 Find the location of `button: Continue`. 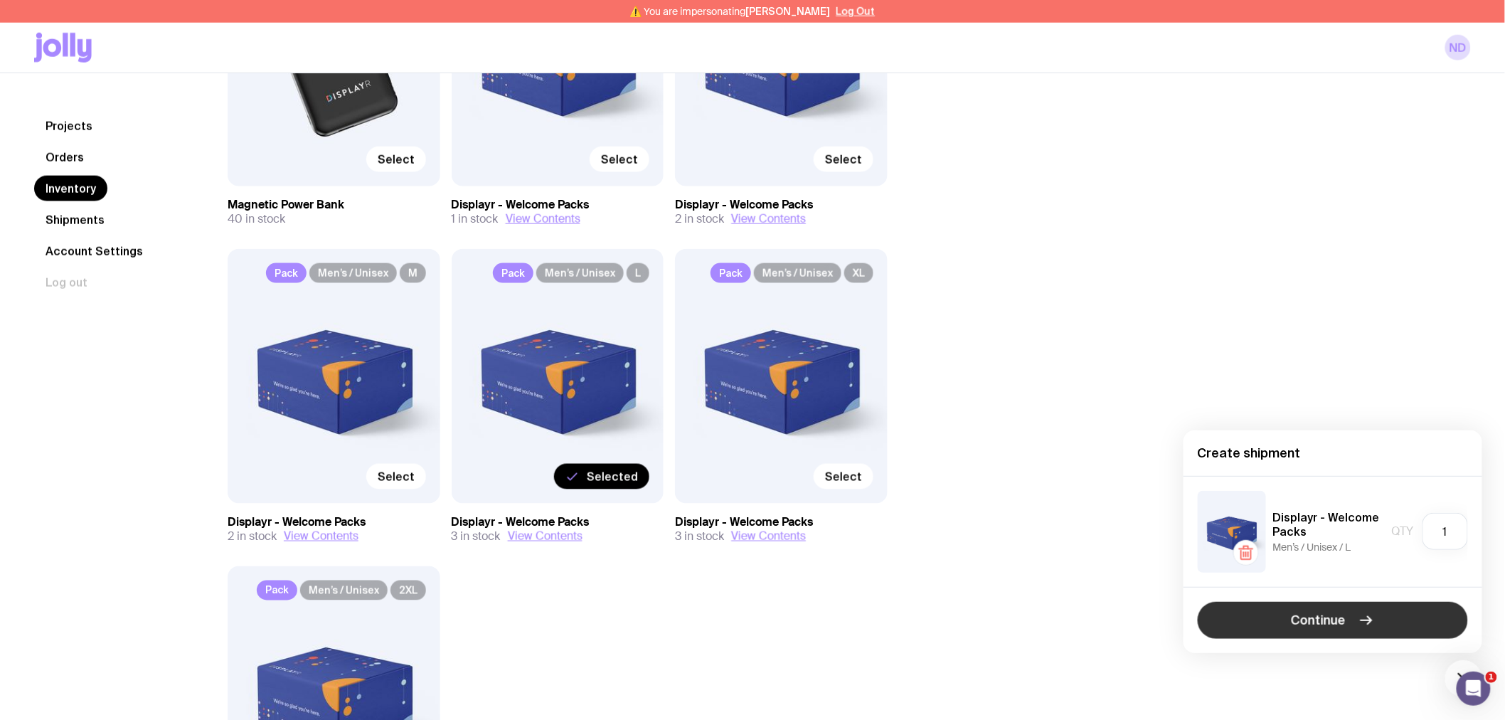

button: Continue is located at coordinates (1333, 620).